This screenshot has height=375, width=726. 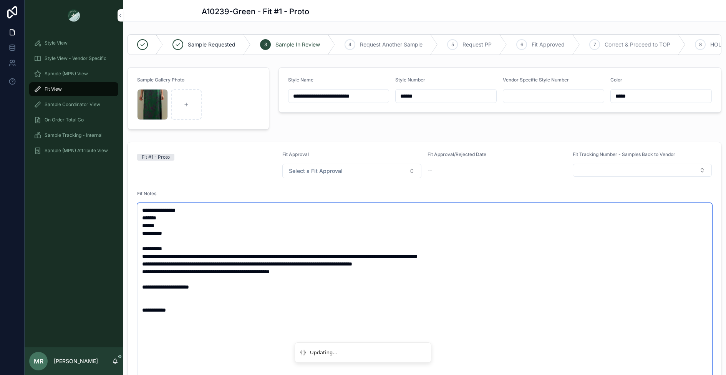 What do you see at coordinates (350, 45) in the screenshot?
I see `span: 4` at bounding box center [350, 45].